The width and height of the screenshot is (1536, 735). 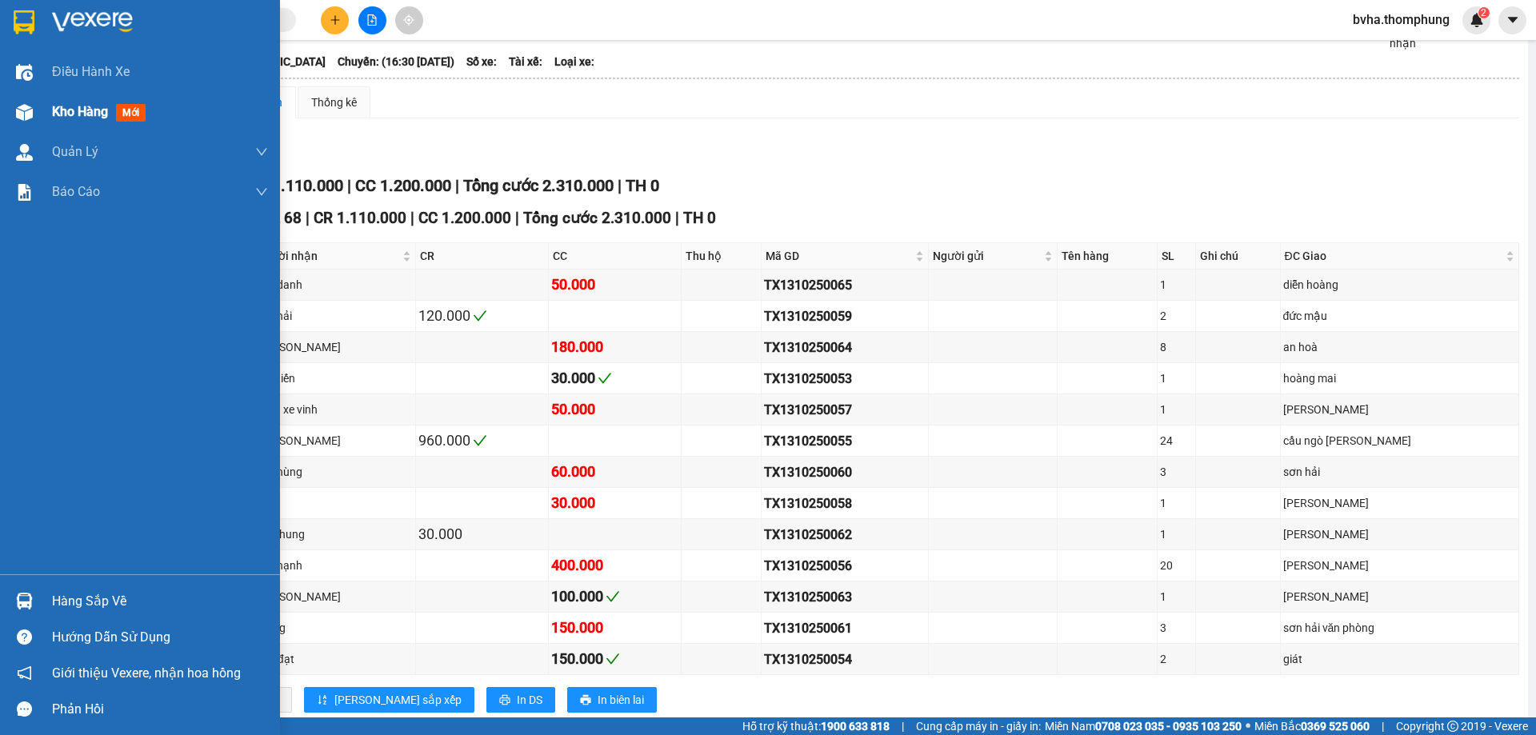 I want to click on div: 150.000, so click(x=614, y=659).